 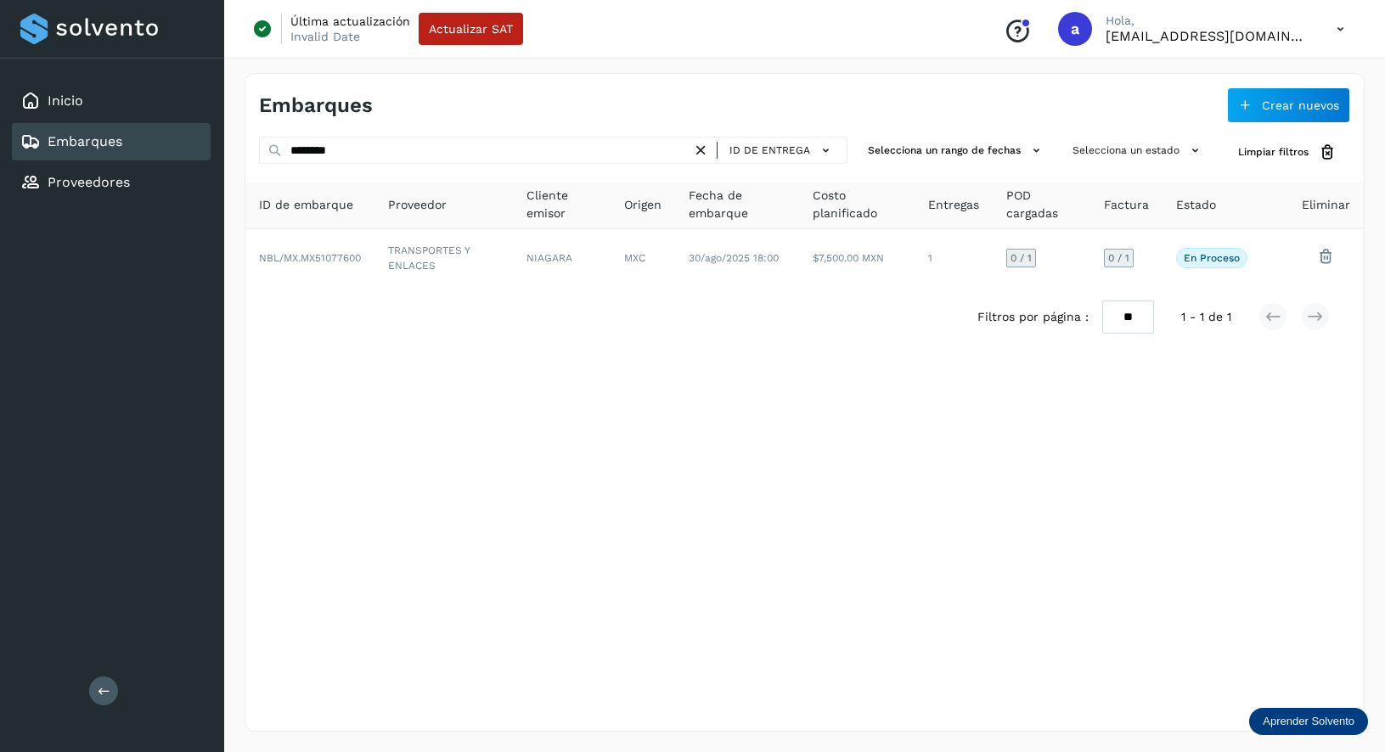 I want to click on p: Última actualización, so click(x=350, y=21).